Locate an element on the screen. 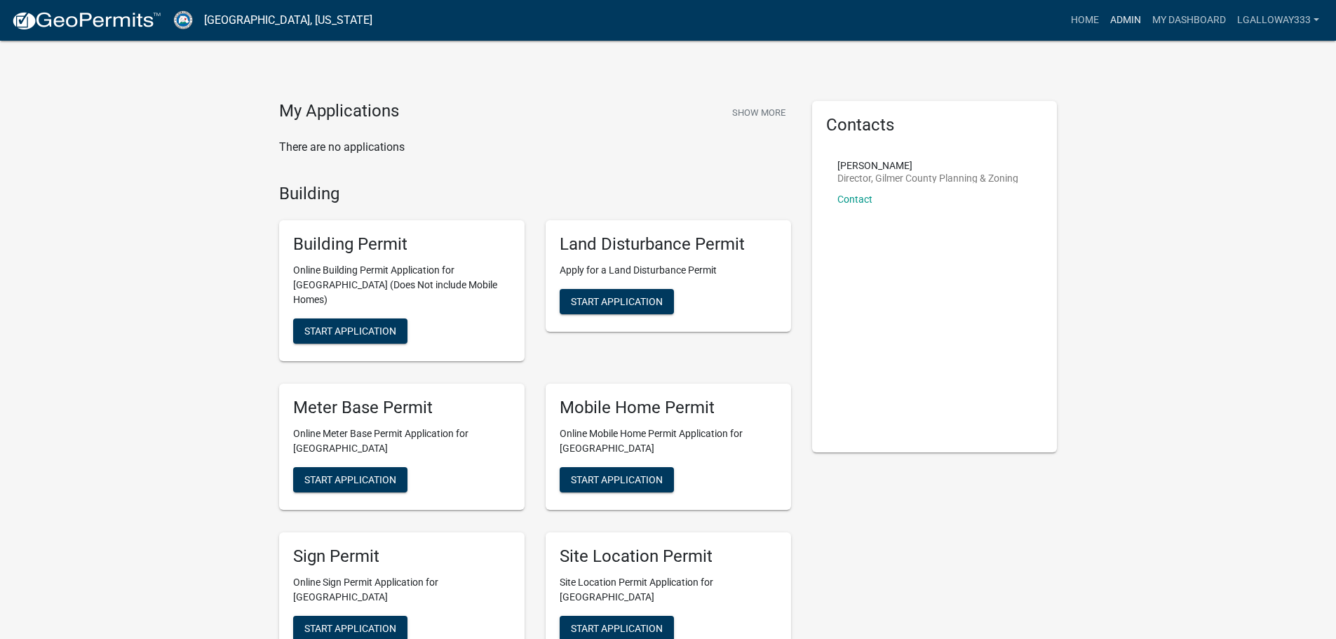  a: My Dashboard is located at coordinates (1189, 20).